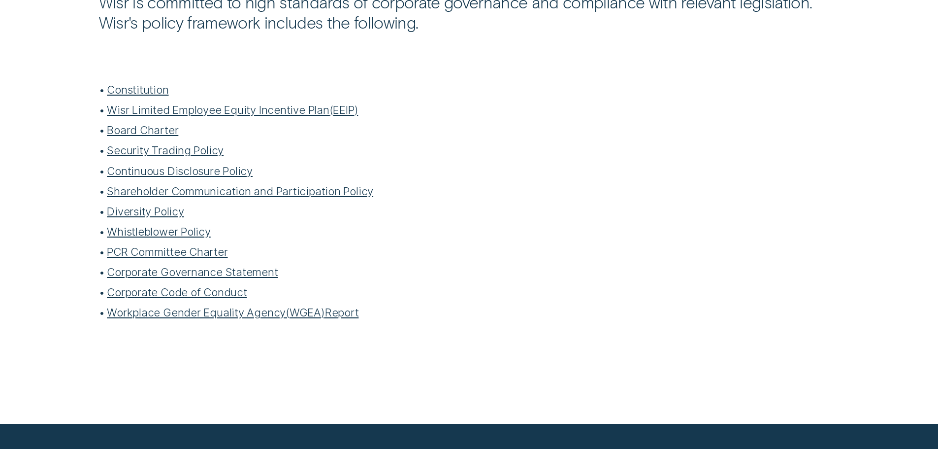 The image size is (938, 449). Describe the element at coordinates (167, 251) in the screenshot. I see `a: PCR Committee Charter` at that location.